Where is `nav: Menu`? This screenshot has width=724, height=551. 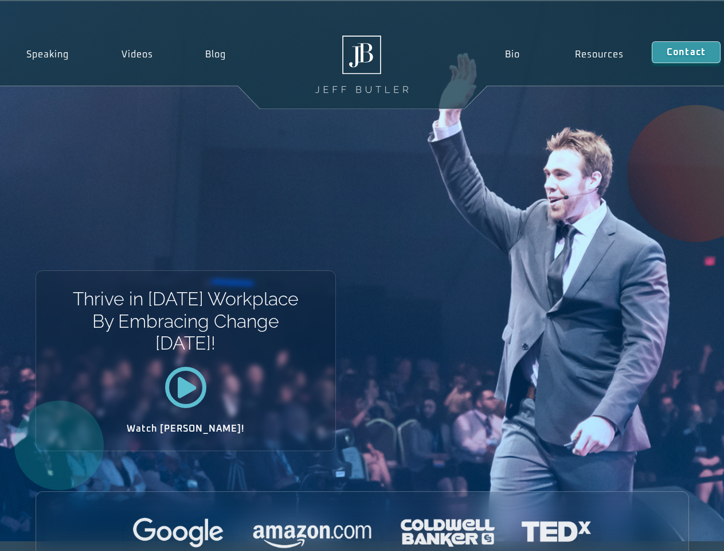
nav: Menu is located at coordinates (564, 54).